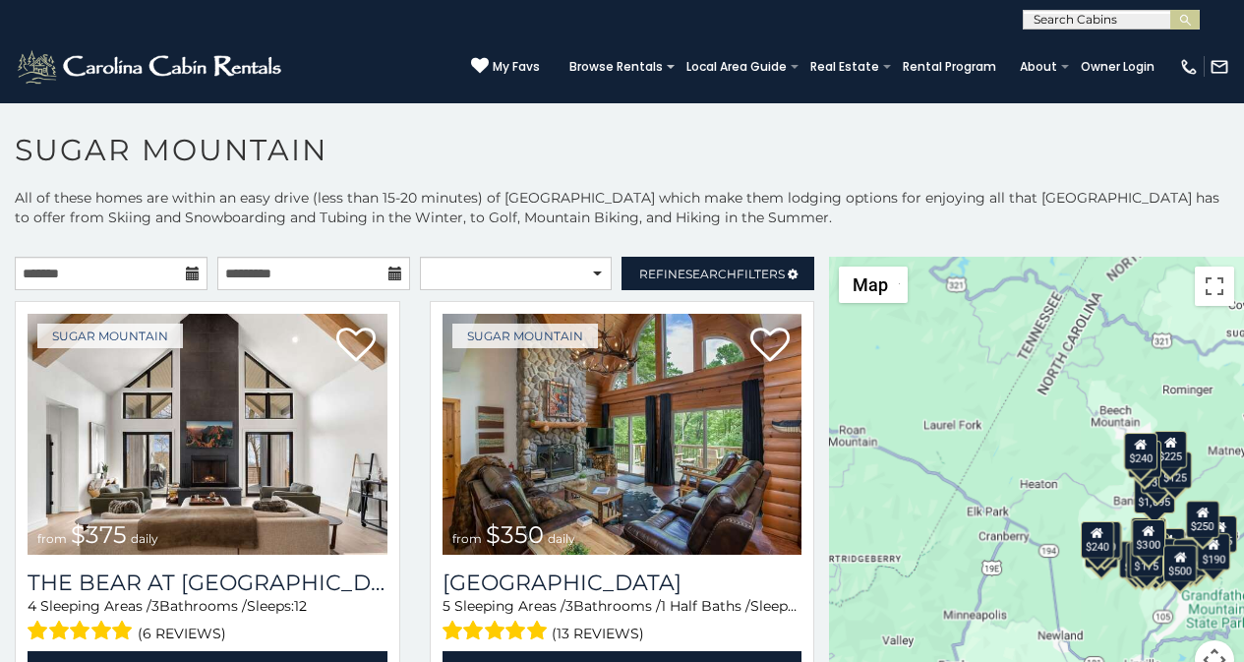 The width and height of the screenshot is (1244, 662). Describe the element at coordinates (873, 284) in the screenshot. I see `button: Change map style` at that location.